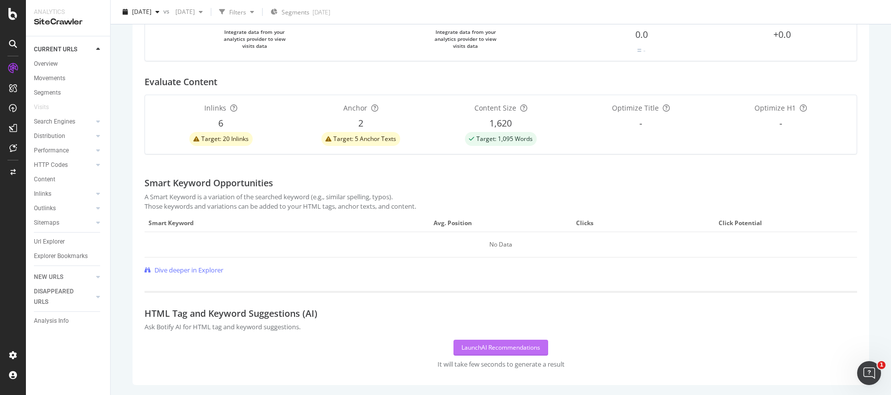 Image resolution: width=891 pixels, height=395 pixels. I want to click on div: Inlinks, so click(42, 194).